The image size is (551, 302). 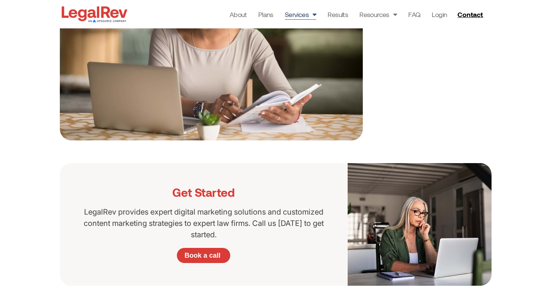 What do you see at coordinates (266, 14) in the screenshot?
I see `a: Plans` at bounding box center [266, 14].